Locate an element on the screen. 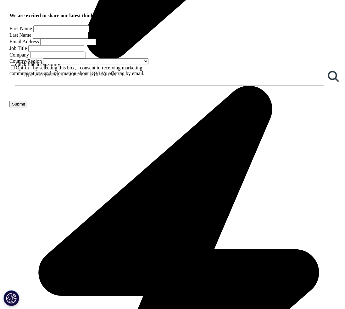  label: Job Title is located at coordinates (18, 48).